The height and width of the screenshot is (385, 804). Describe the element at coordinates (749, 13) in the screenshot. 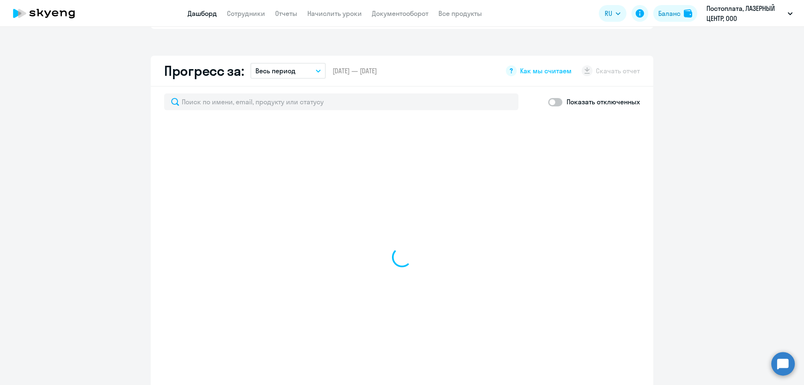

I see `button: Постоплата, ЛАЗЕРНЫЙ ЦЕНТР, ООО` at that location.